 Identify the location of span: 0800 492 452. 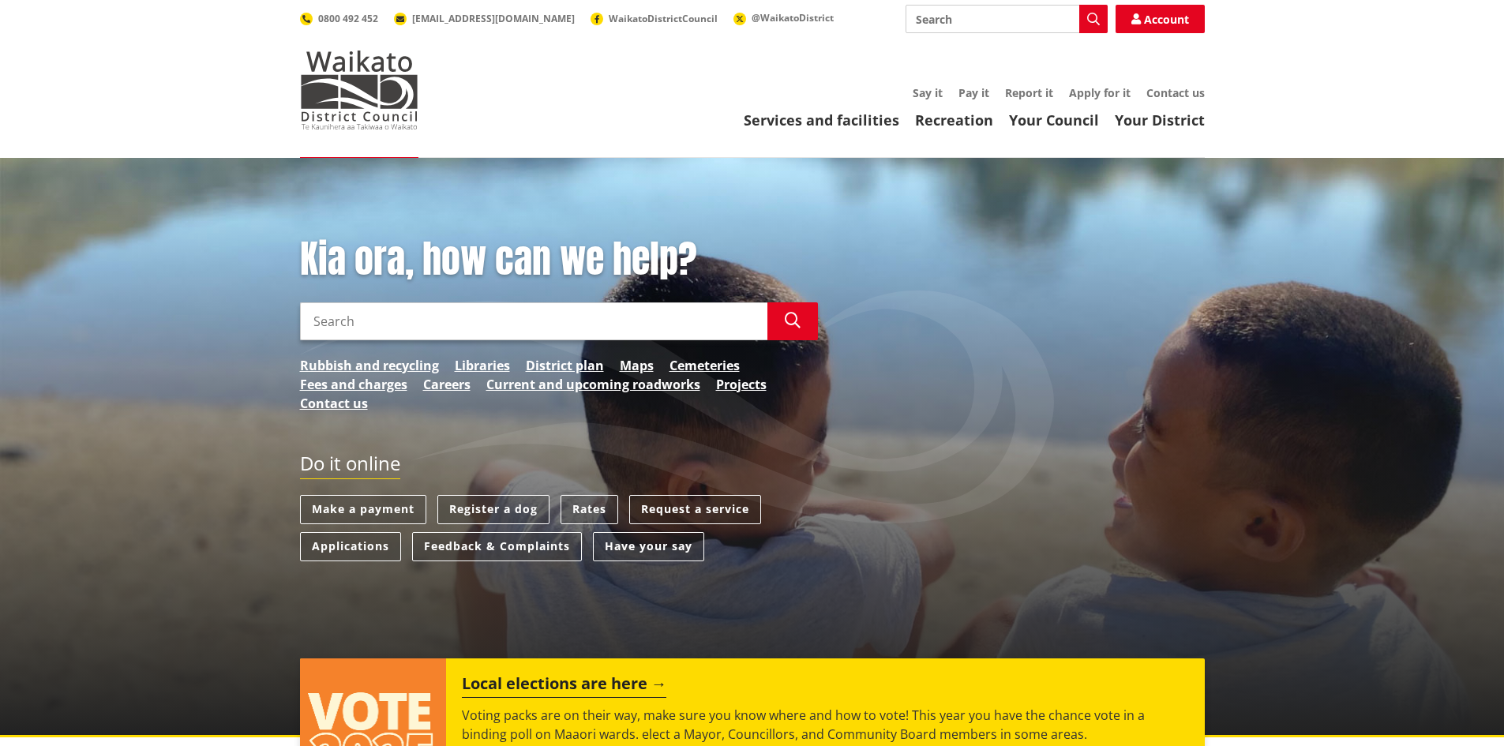
(348, 18).